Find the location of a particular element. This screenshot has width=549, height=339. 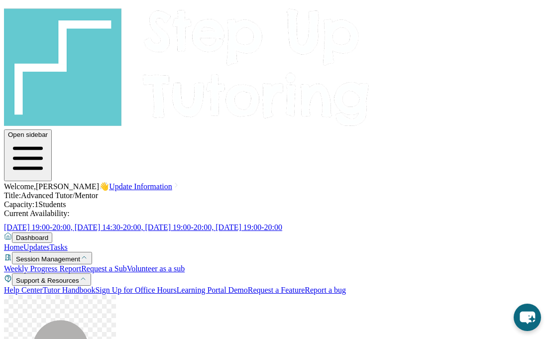

button: Session Management is located at coordinates (52, 258).